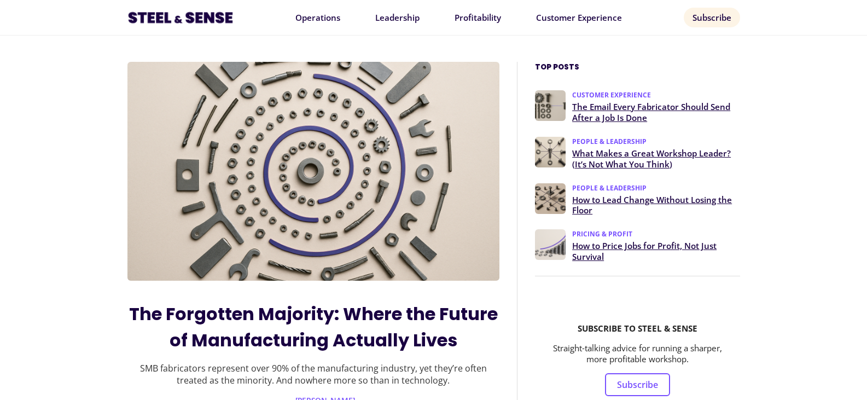 Image resolution: width=867 pixels, height=400 pixels. What do you see at coordinates (637, 328) in the screenshot?
I see `b: SUBSCRIBE TO STEEL & SENSE` at bounding box center [637, 328].